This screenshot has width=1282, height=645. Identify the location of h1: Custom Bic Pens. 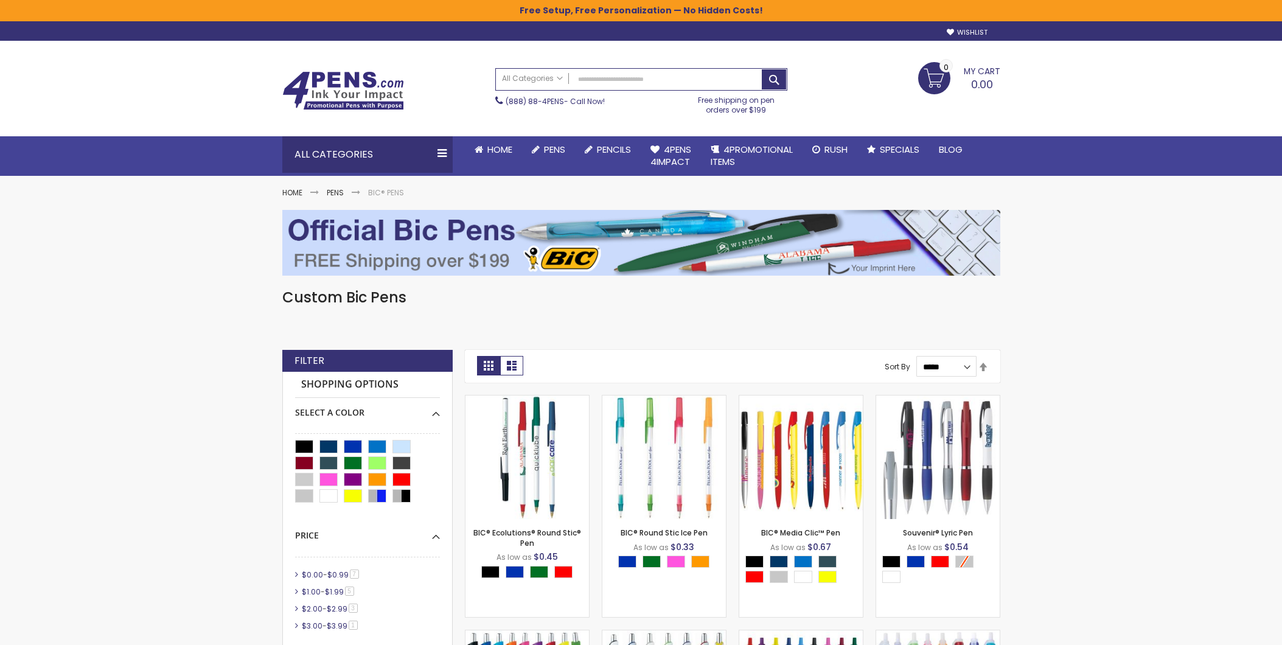
(641, 298).